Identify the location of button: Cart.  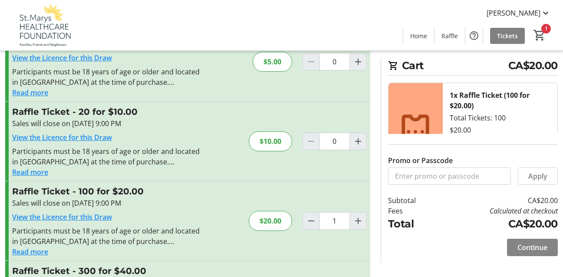
(540, 35).